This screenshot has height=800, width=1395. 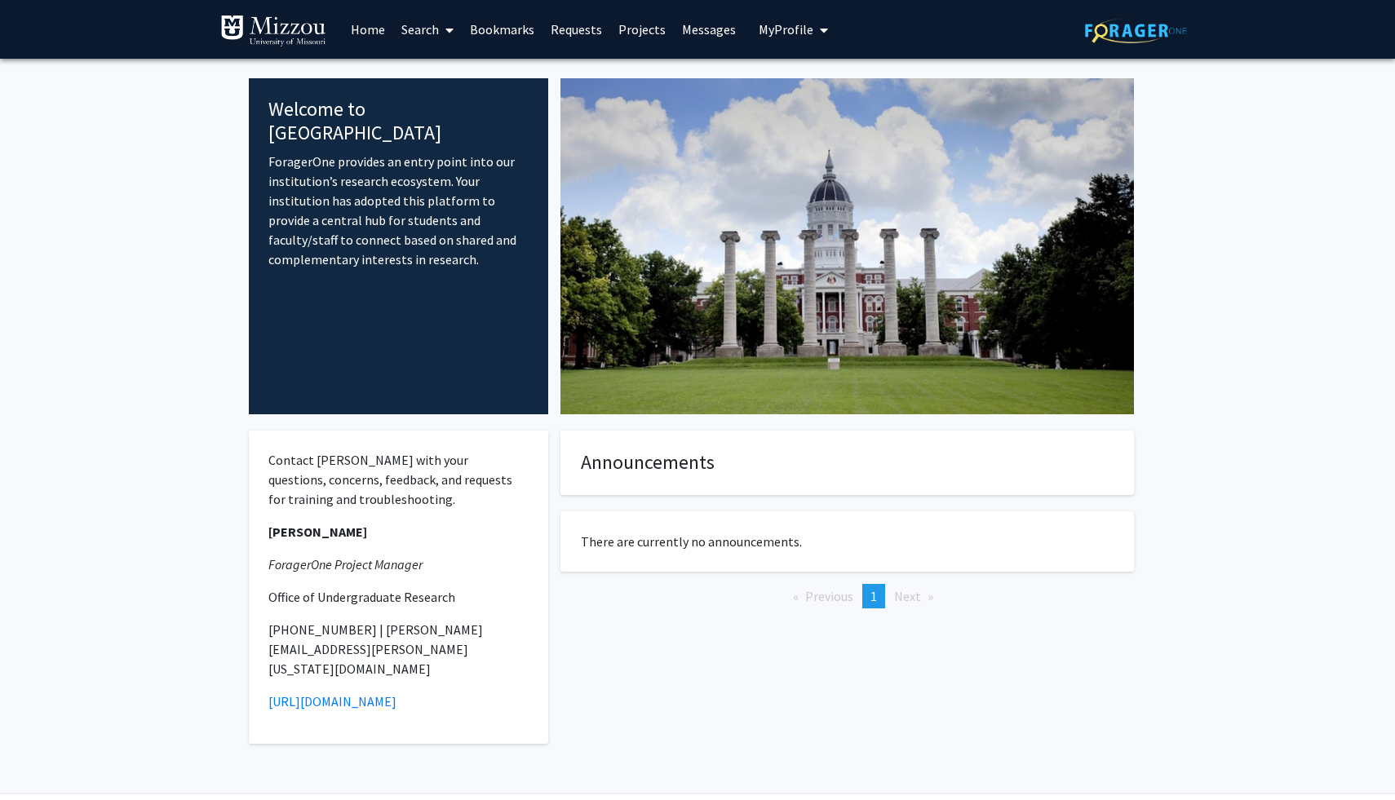 I want to click on img: University of Missouri Logo, so click(x=273, y=31).